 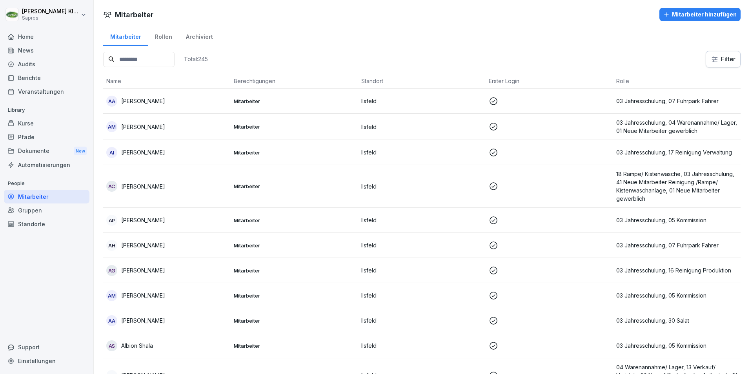 I want to click on div: Gruppen, so click(x=47, y=210).